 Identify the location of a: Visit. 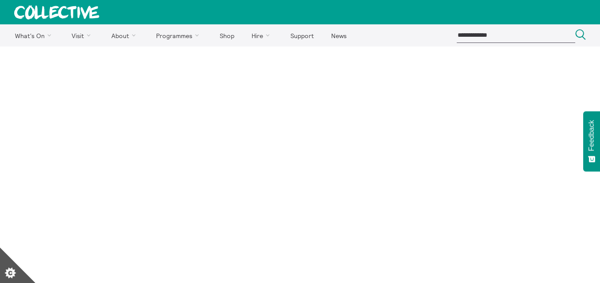
(83, 35).